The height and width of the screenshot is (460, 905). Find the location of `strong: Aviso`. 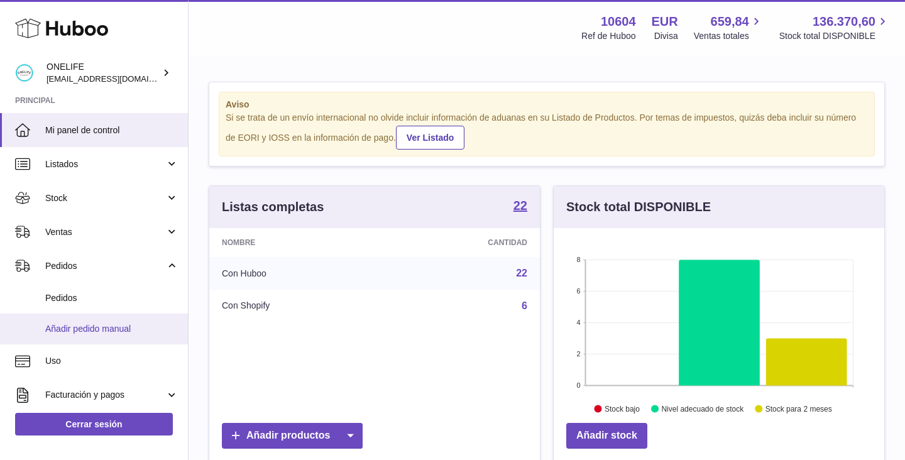

strong: Aviso is located at coordinates (547, 104).